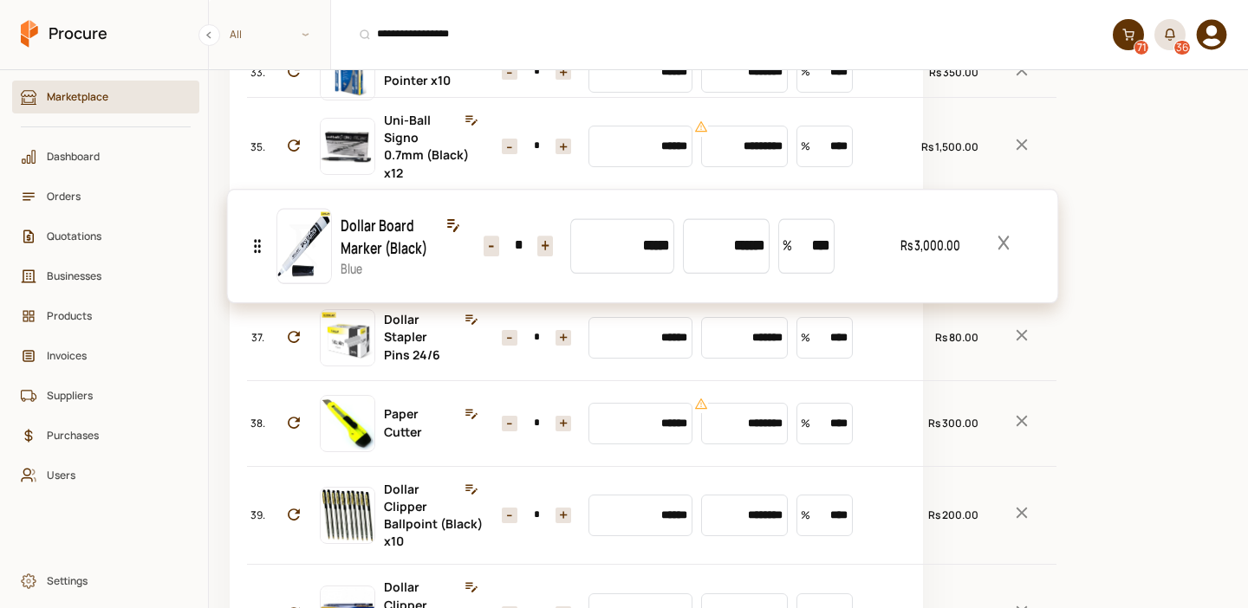  Describe the element at coordinates (112, 435) in the screenshot. I see `span: Purchases` at that location.